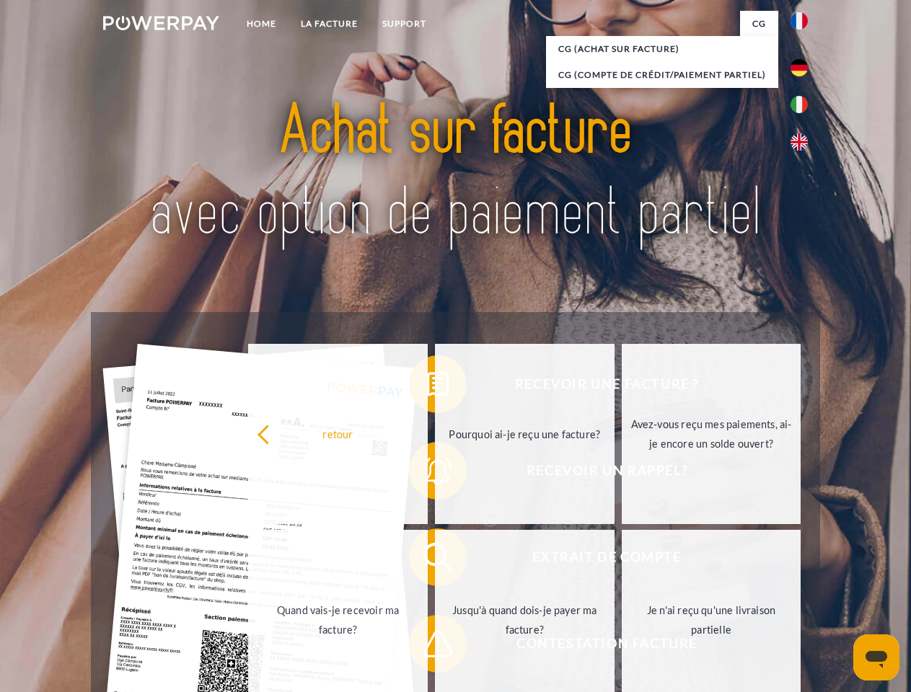 The height and width of the screenshot is (692, 911). What do you see at coordinates (759, 24) in the screenshot?
I see `a: CG` at bounding box center [759, 24].